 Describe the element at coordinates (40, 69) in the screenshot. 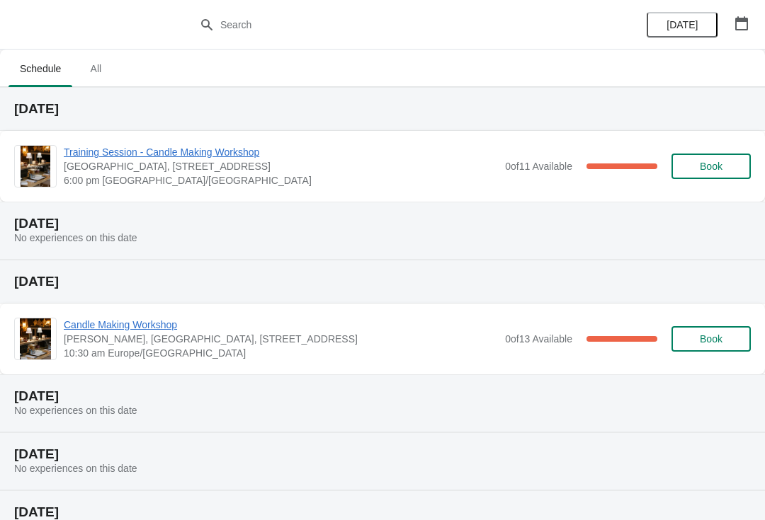

I see `span: Schedule` at that location.